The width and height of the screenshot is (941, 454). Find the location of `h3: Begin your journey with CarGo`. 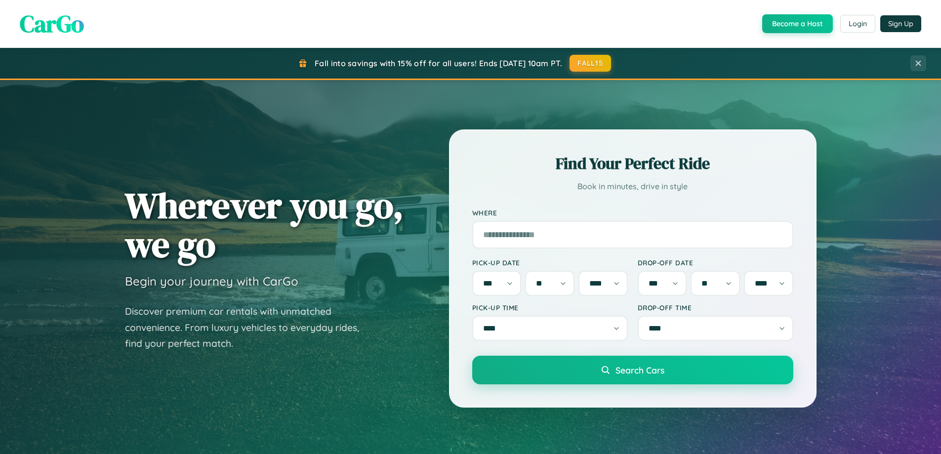

h3: Begin your journey with CarGo is located at coordinates (211, 281).